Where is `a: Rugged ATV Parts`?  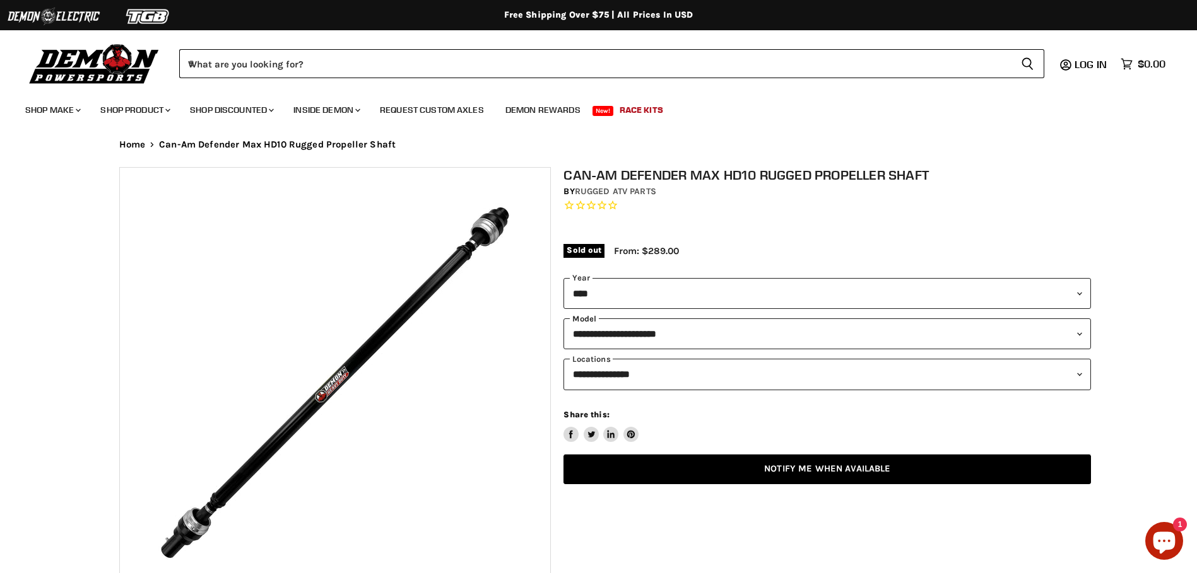 a: Rugged ATV Parts is located at coordinates (615, 191).